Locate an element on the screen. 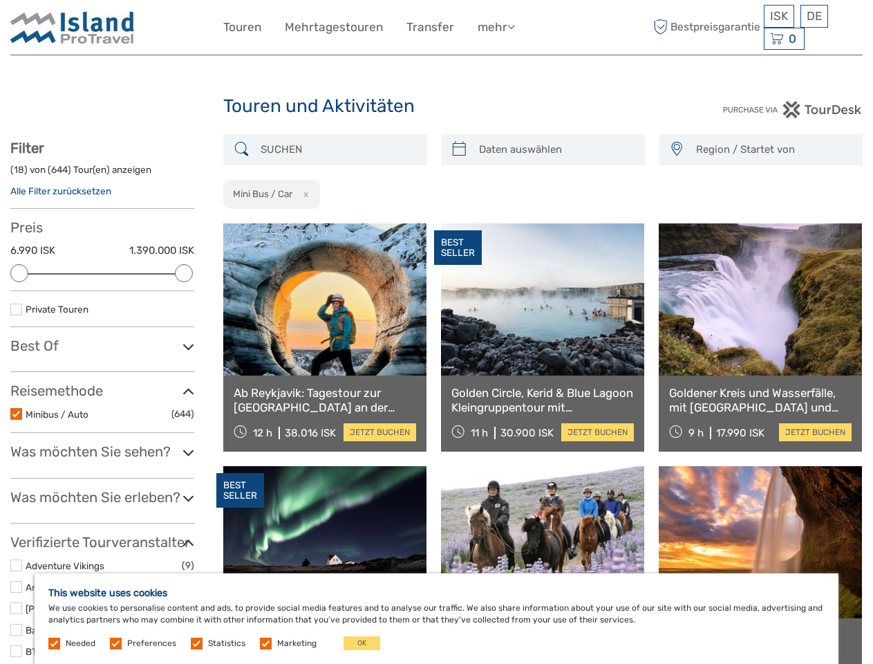 This screenshot has width=873, height=664. label: 6.990 ISK is located at coordinates (32, 250).